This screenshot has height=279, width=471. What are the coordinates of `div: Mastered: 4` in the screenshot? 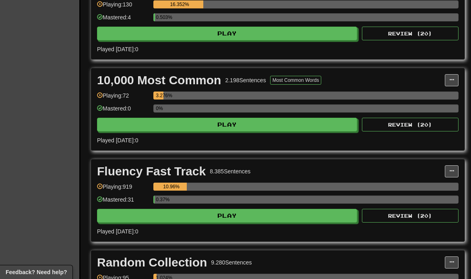 It's located at (123, 20).